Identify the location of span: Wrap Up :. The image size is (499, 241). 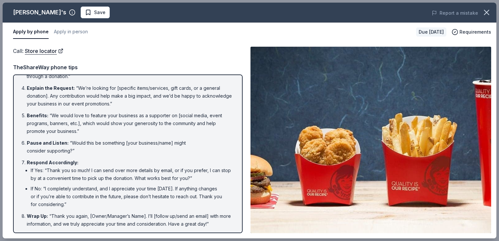
(37, 216).